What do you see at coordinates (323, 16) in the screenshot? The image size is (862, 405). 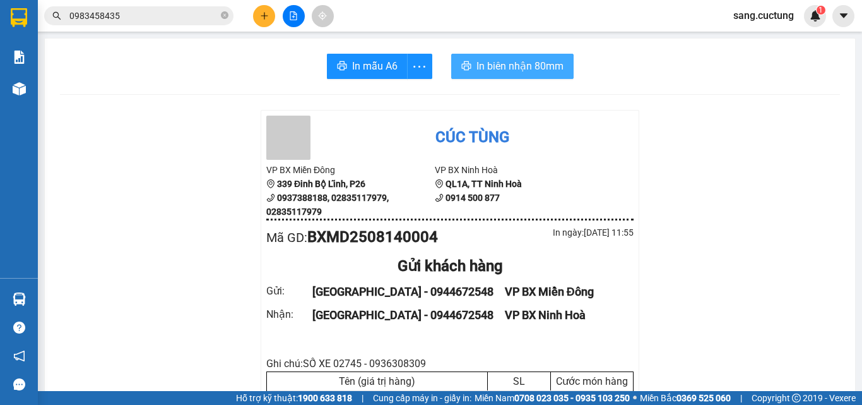 I see `span: aim` at bounding box center [323, 16].